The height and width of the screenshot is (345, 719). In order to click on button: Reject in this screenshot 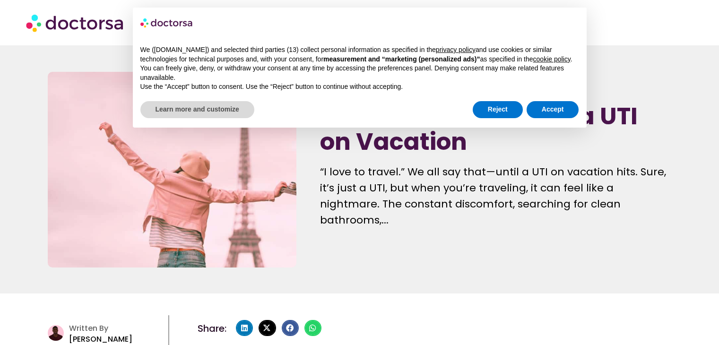, I will do `click(498, 110)`.